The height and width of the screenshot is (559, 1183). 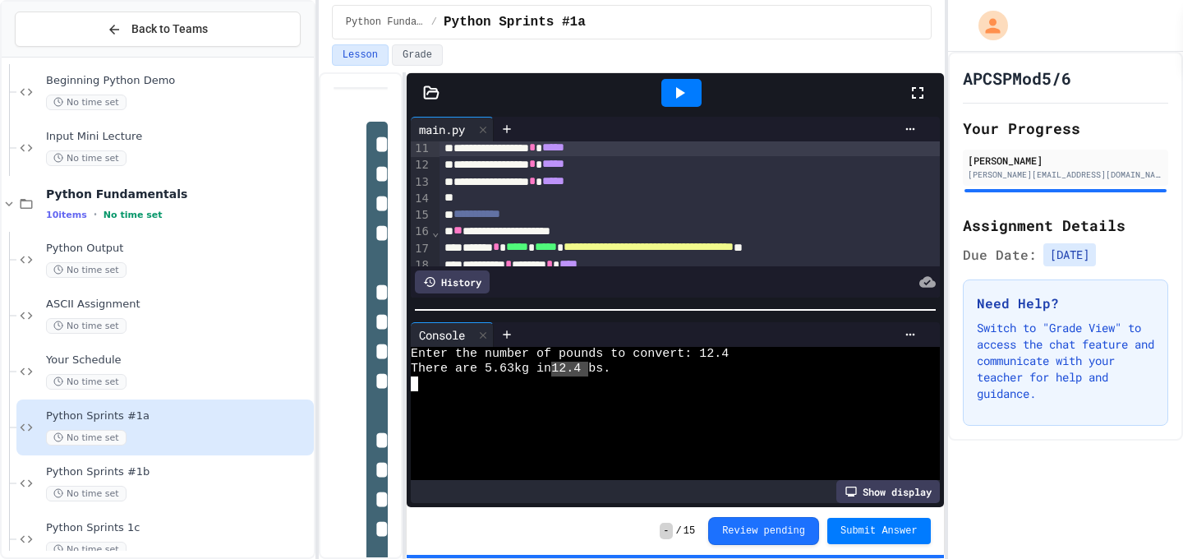 I want to click on div: 18, so click(x=421, y=265).